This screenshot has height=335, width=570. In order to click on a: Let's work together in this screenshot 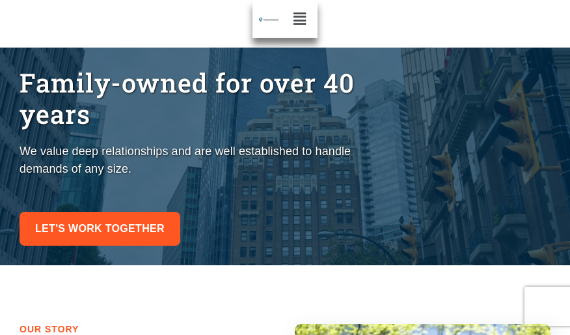, I will do `click(100, 229)`.